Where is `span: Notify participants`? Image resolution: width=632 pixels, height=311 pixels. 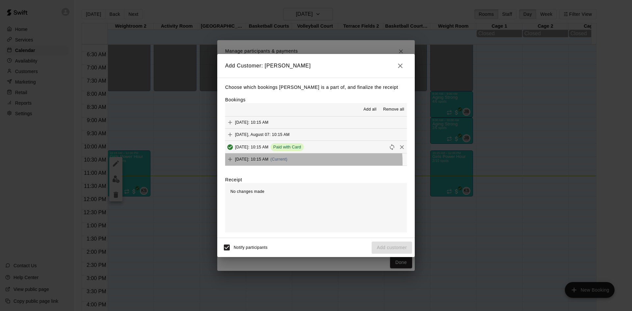
span: Notify participants is located at coordinates (250, 248).